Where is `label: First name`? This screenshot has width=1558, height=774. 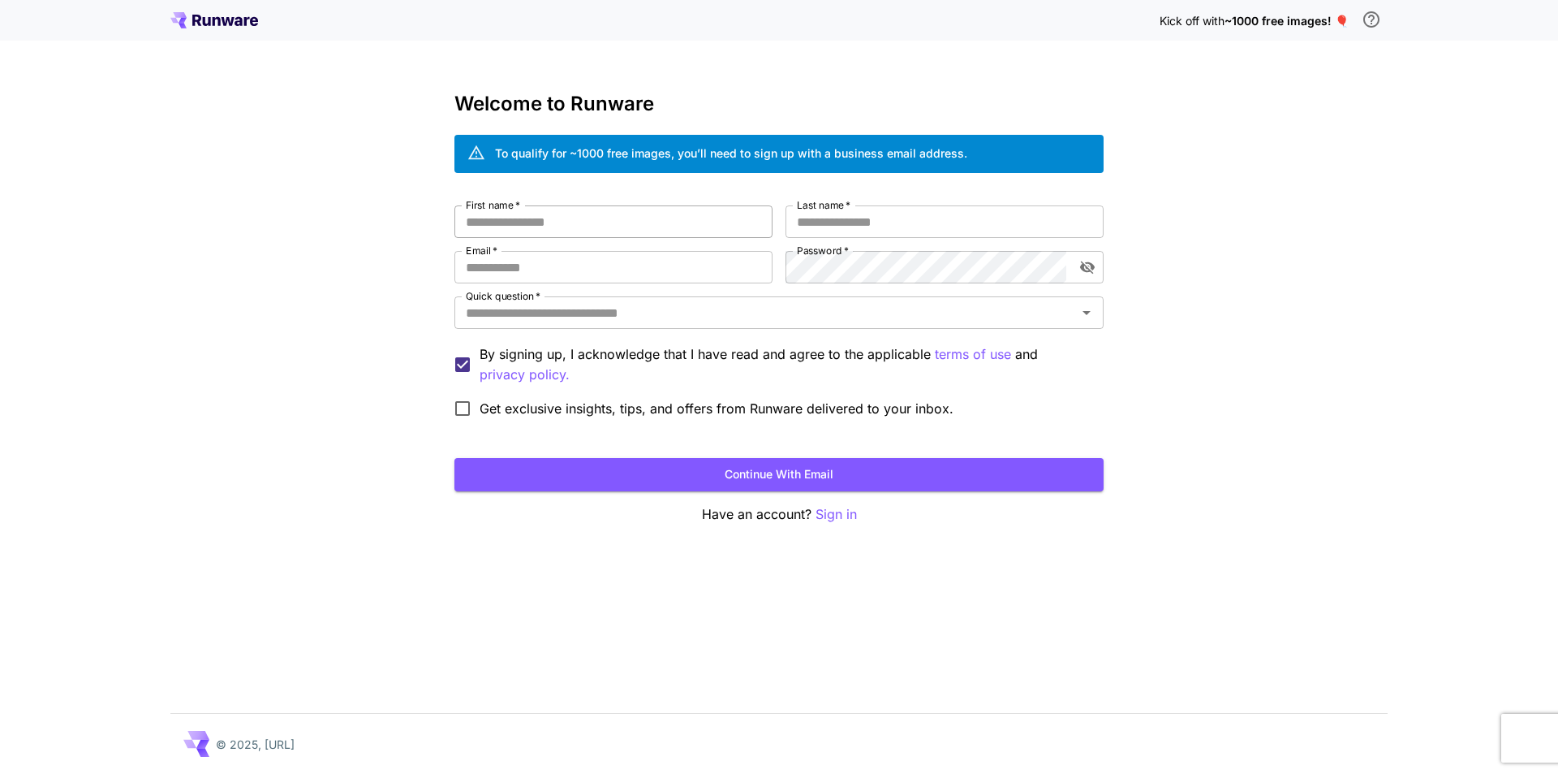
label: First name is located at coordinates (493, 205).